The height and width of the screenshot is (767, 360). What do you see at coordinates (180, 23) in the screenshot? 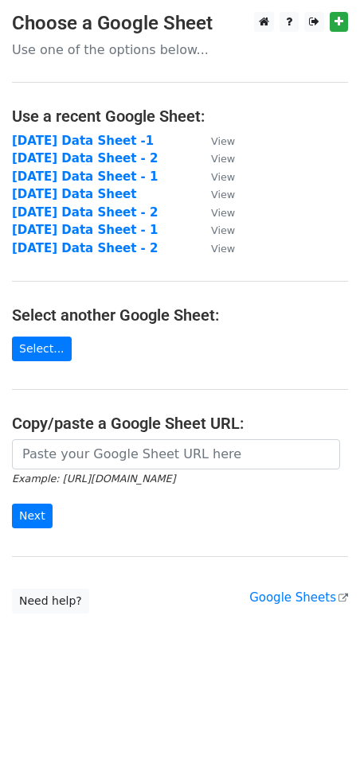
I see `h3: Choose a Google Sheet` at bounding box center [180, 23].